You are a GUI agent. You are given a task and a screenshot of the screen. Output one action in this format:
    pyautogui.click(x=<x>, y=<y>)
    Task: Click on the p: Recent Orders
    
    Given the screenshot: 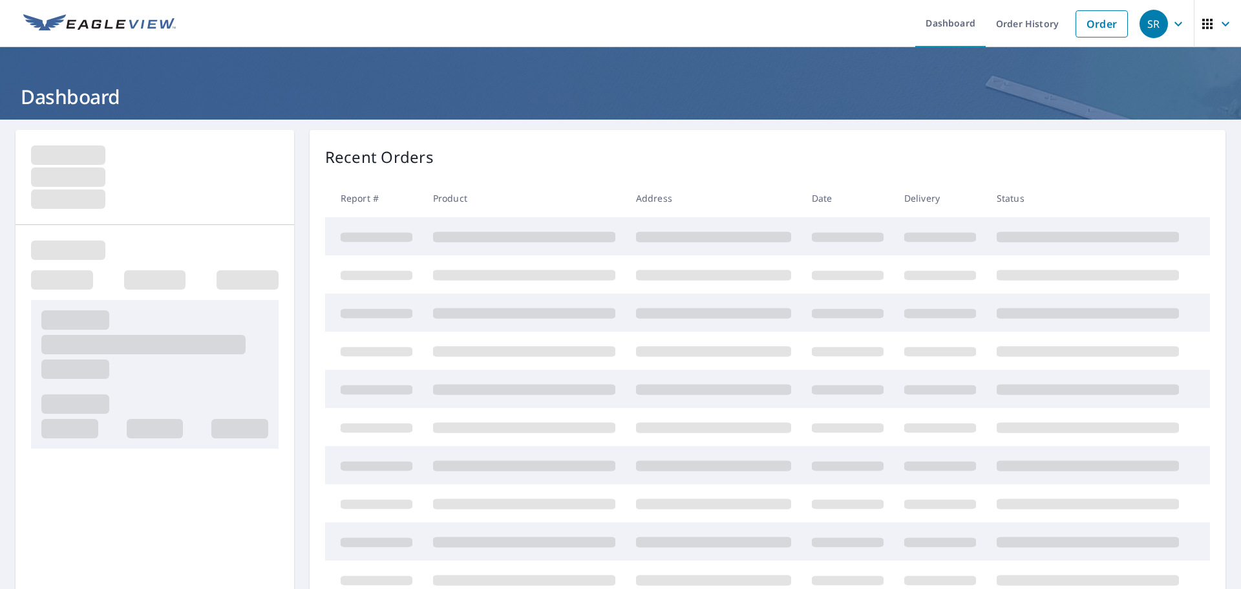 What is the action you would take?
    pyautogui.click(x=380, y=157)
    